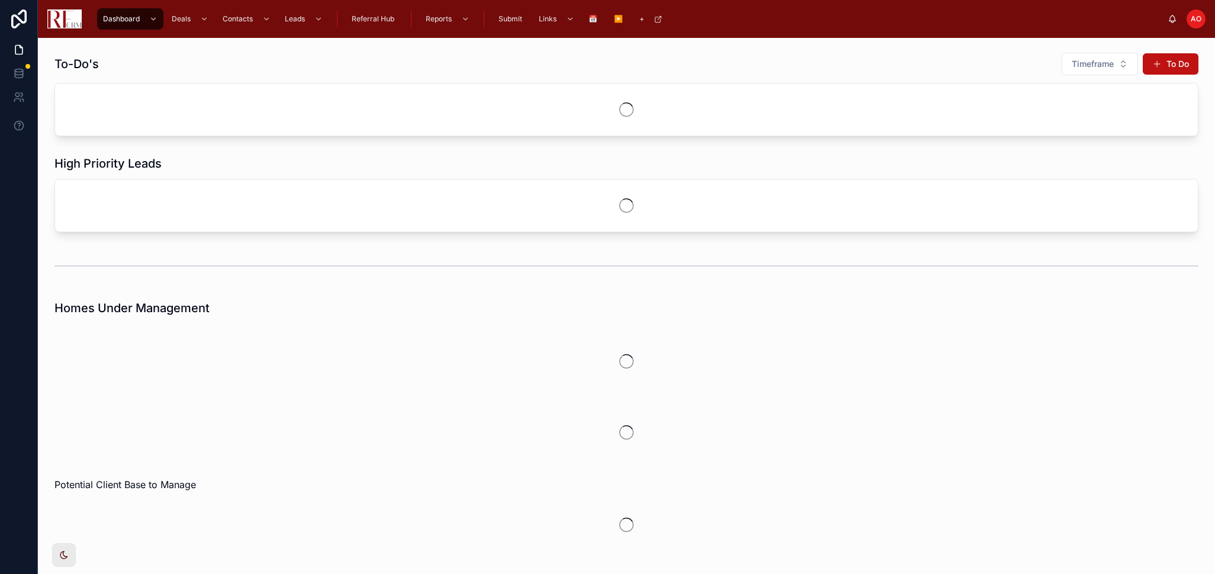  Describe the element at coordinates (190, 19) in the screenshot. I see `a: Deals` at that location.